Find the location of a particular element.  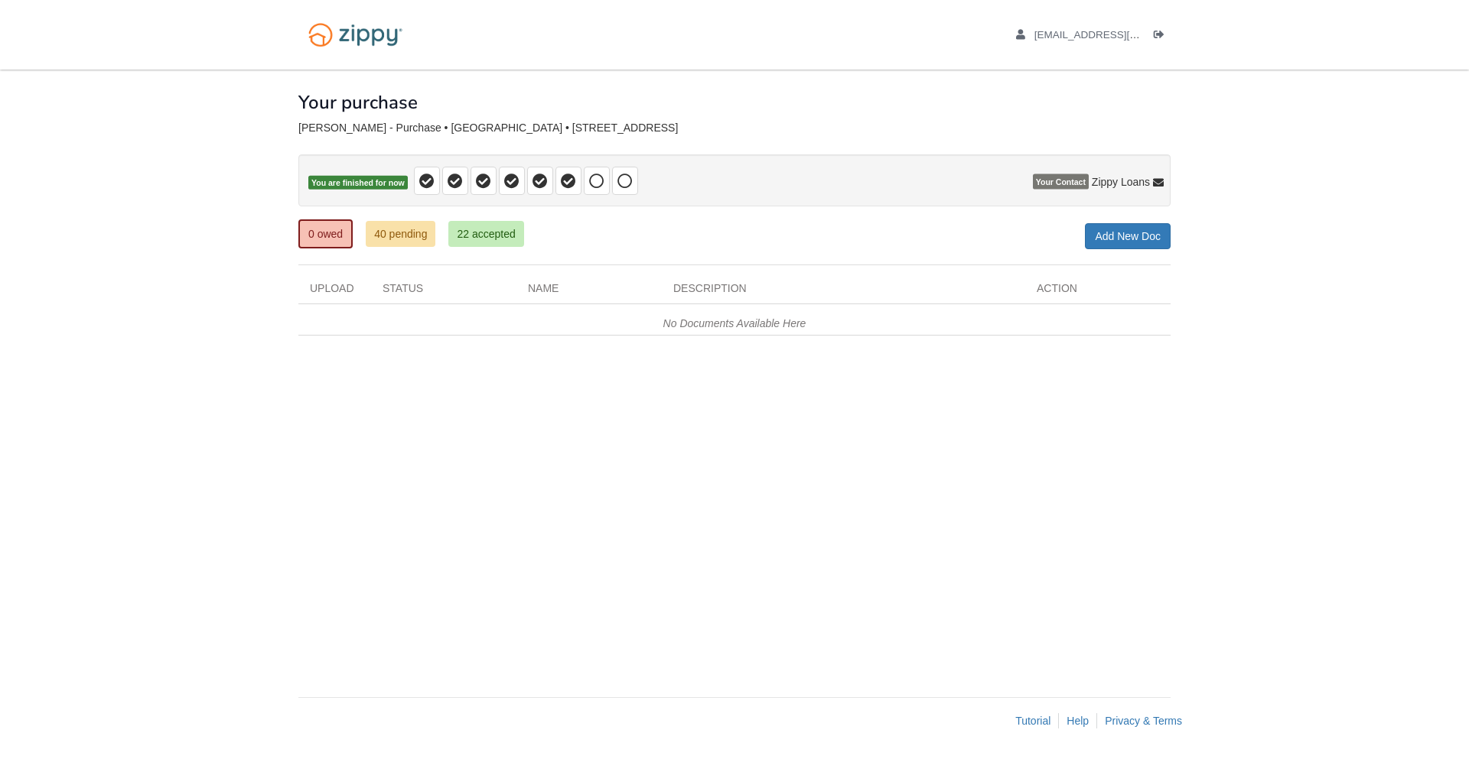

span: brittanynolan30@gmail.com is located at coordinates (1121, 34).